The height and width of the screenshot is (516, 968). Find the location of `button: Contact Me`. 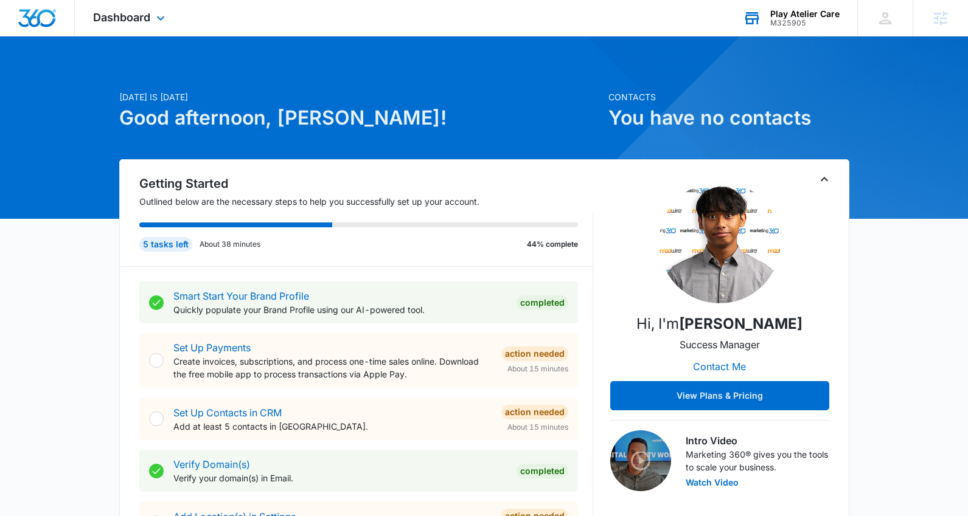

button: Contact Me is located at coordinates (719, 367).